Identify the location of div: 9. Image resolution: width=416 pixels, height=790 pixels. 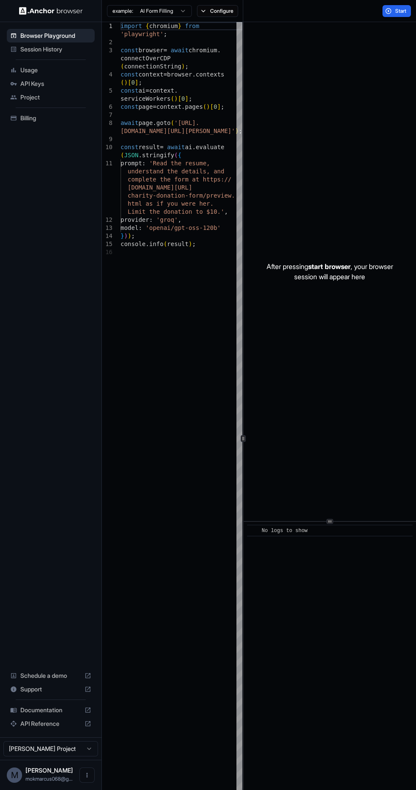
(107, 139).